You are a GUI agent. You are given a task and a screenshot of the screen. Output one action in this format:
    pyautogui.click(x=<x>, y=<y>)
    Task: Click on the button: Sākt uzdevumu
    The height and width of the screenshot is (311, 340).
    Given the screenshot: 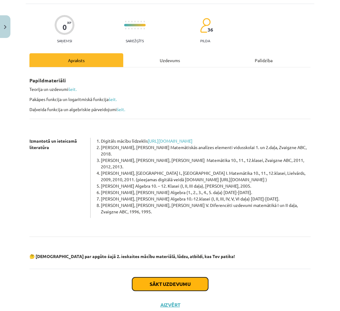 What is the action you would take?
    pyautogui.click(x=170, y=284)
    